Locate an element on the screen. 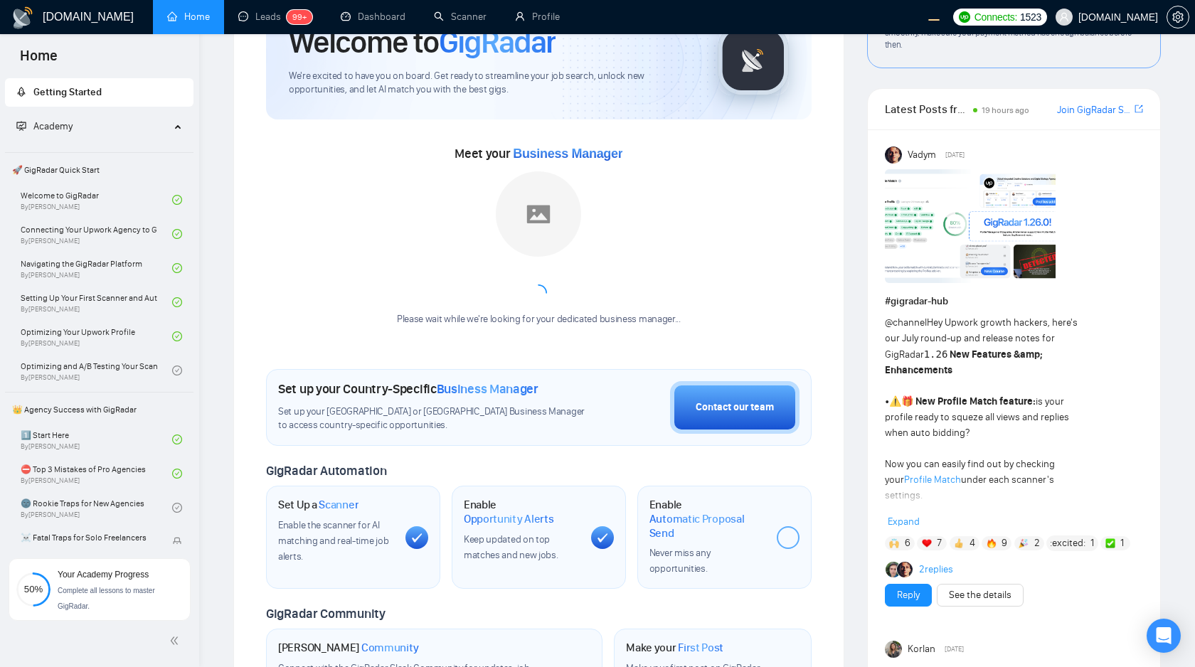  span: Expand is located at coordinates (903, 521).